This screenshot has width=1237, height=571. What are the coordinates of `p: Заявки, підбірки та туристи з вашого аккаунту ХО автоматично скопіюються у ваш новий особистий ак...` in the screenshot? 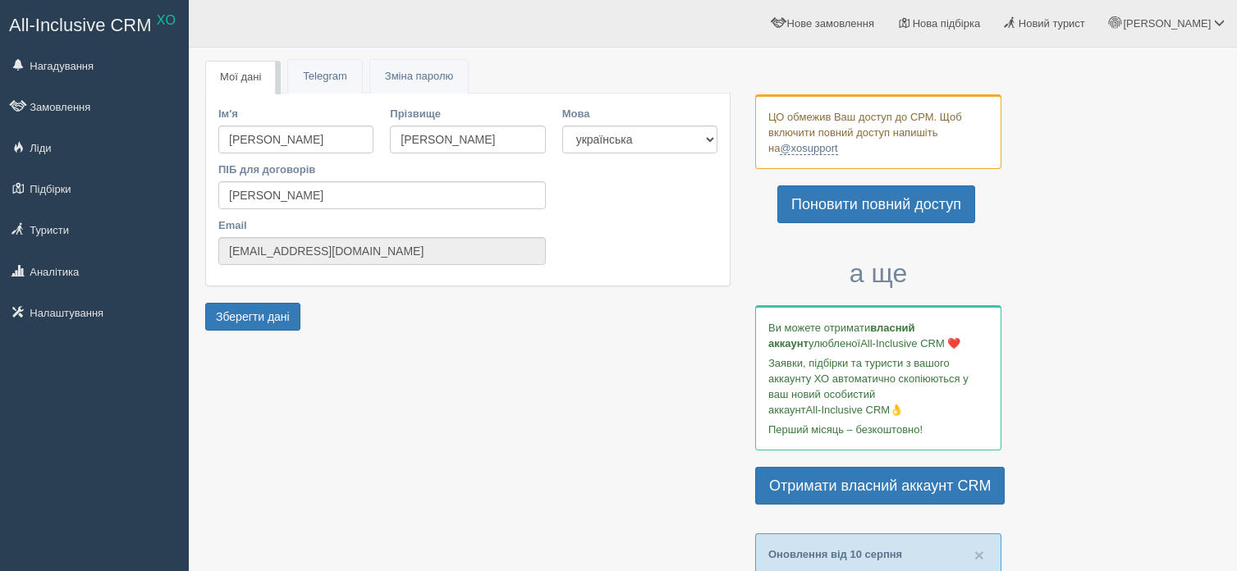 It's located at (879, 387).